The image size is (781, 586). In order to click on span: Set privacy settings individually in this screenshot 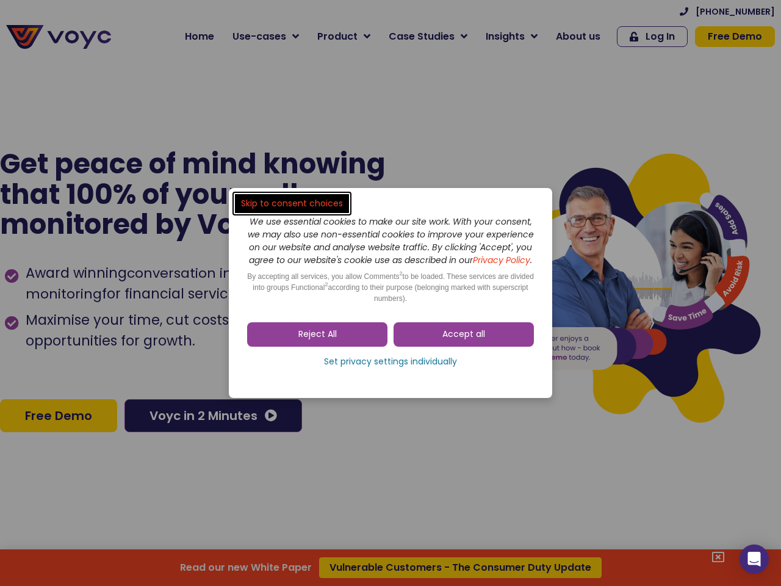, I will do `click(391, 362)`.